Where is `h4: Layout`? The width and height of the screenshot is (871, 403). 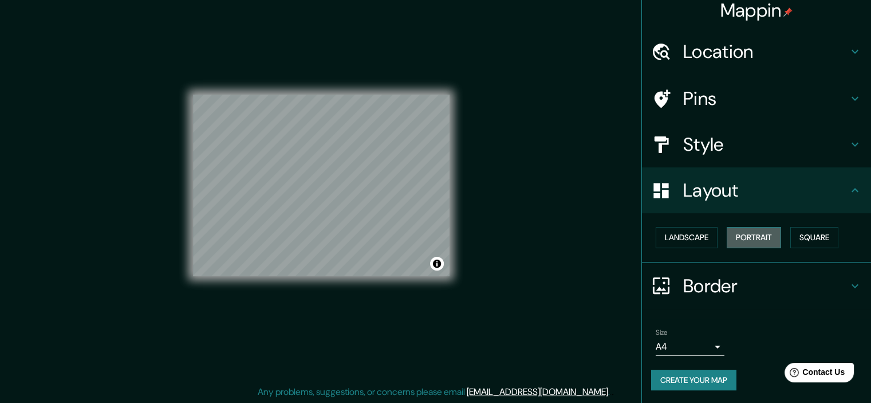 h4: Layout is located at coordinates (766, 190).